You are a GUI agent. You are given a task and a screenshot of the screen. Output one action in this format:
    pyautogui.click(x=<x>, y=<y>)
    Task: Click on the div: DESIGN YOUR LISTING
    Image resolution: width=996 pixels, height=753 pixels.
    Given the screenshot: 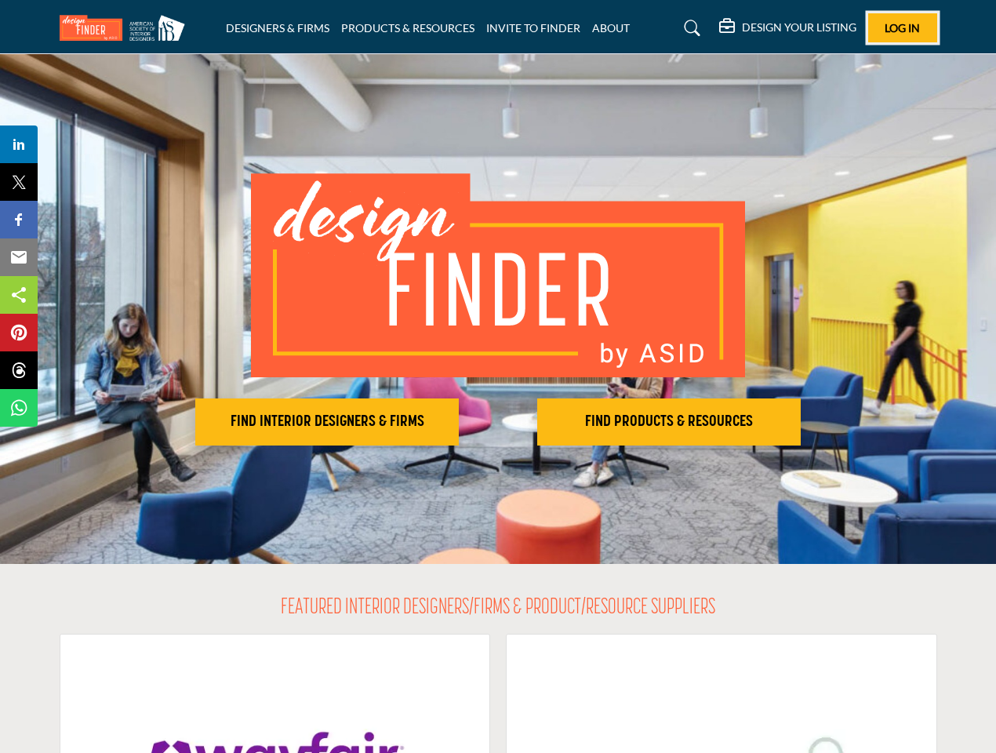 What is the action you would take?
    pyautogui.click(x=787, y=28)
    